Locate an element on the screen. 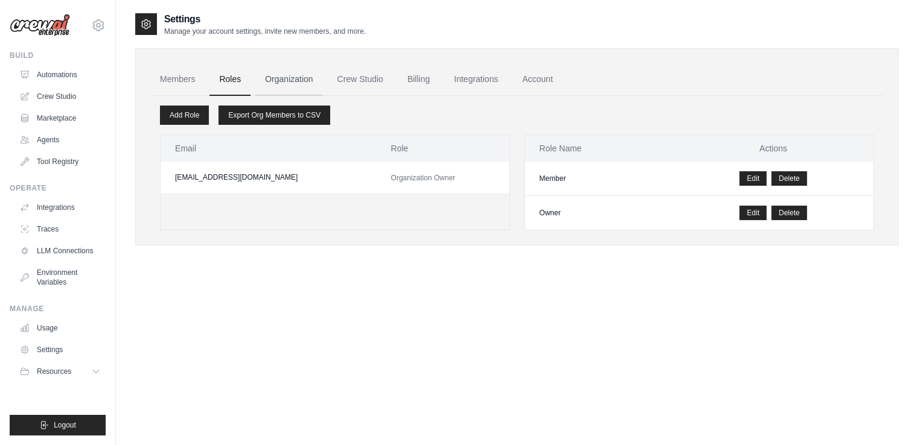 The image size is (918, 445). a: Usage is located at coordinates (60, 328).